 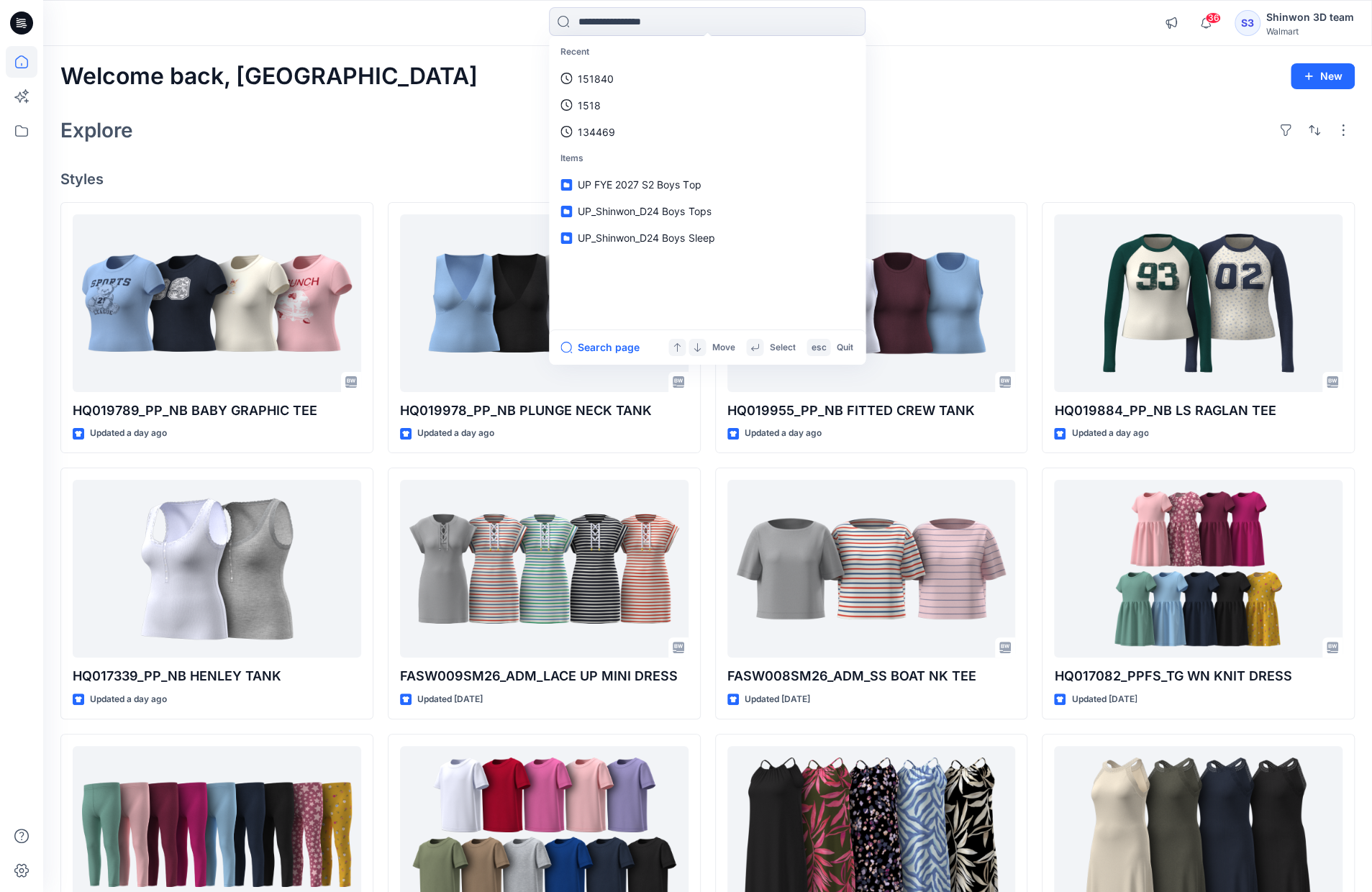 What do you see at coordinates (596, 132) in the screenshot?
I see `p: 134469` at bounding box center [596, 132].